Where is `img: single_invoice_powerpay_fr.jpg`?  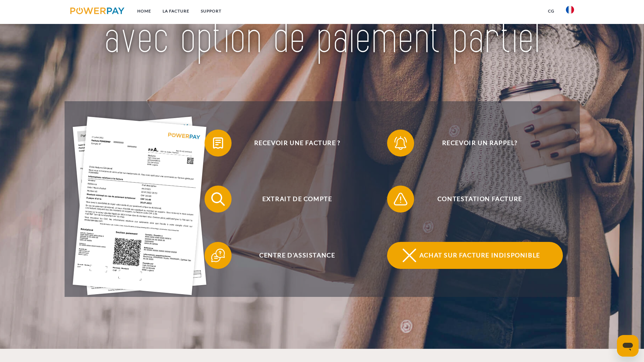
img: single_invoice_powerpay_fr.jpg is located at coordinates (140, 206).